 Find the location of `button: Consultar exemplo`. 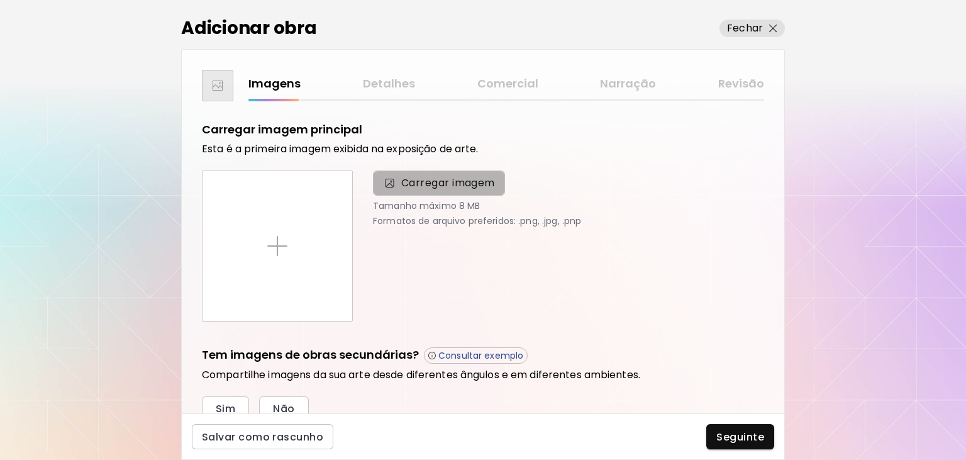

button: Consultar exemplo is located at coordinates (475, 355).